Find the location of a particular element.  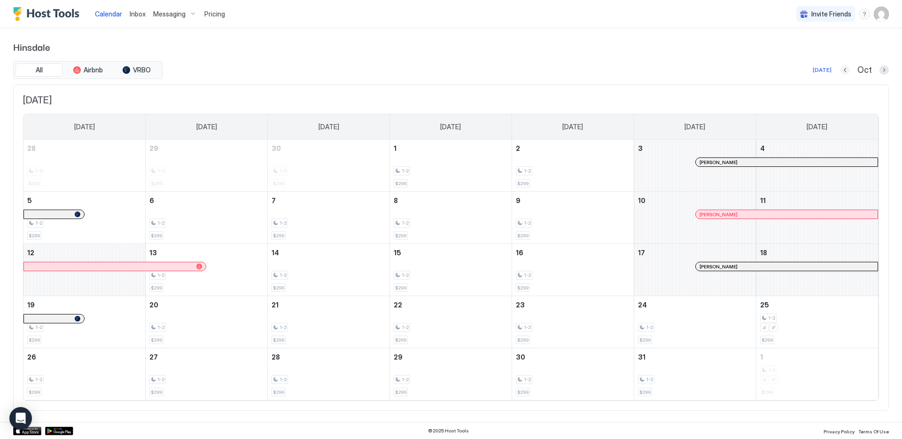

a: October 14, 2025 is located at coordinates (328, 252).